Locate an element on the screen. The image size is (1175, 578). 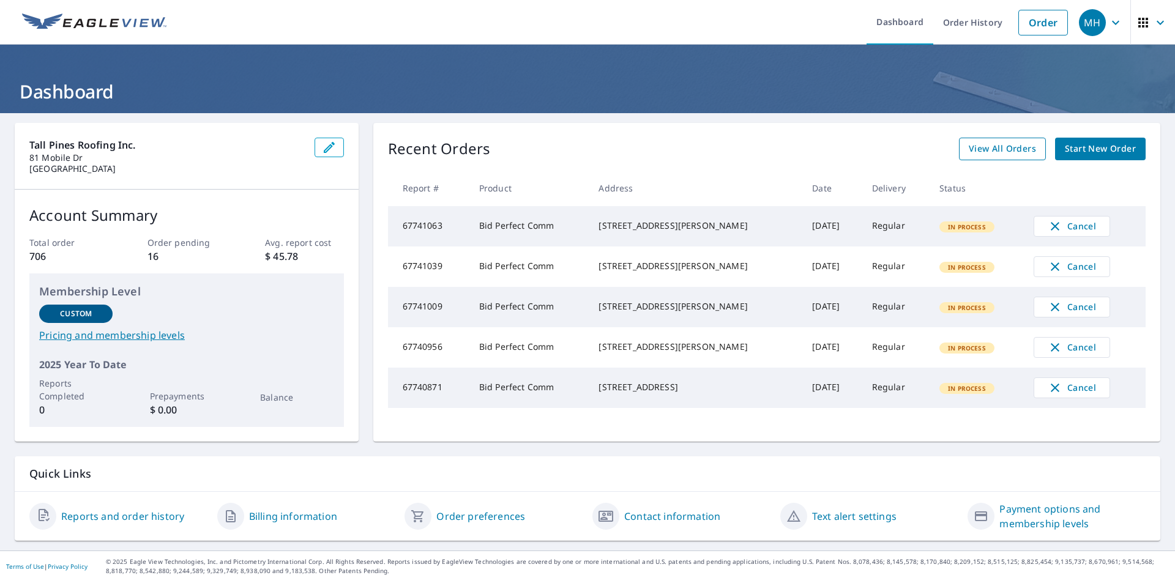
p: Avg. report cost is located at coordinates (304, 242).